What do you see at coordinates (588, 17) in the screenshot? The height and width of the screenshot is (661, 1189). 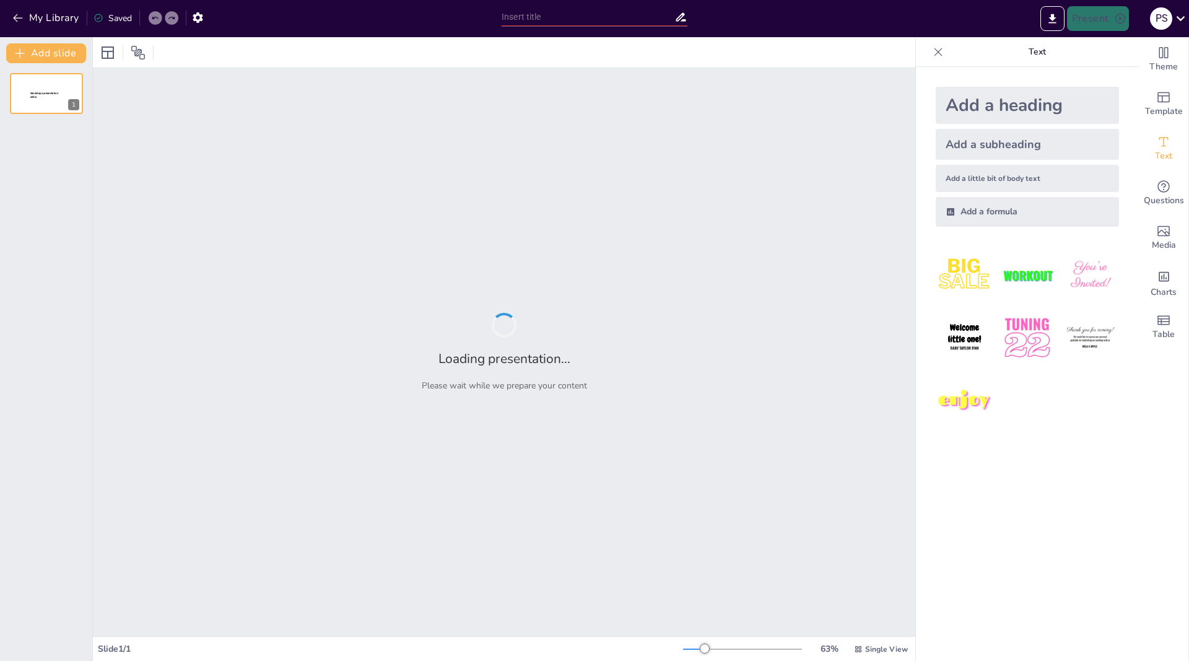 I see `input: Insert title` at bounding box center [588, 17].